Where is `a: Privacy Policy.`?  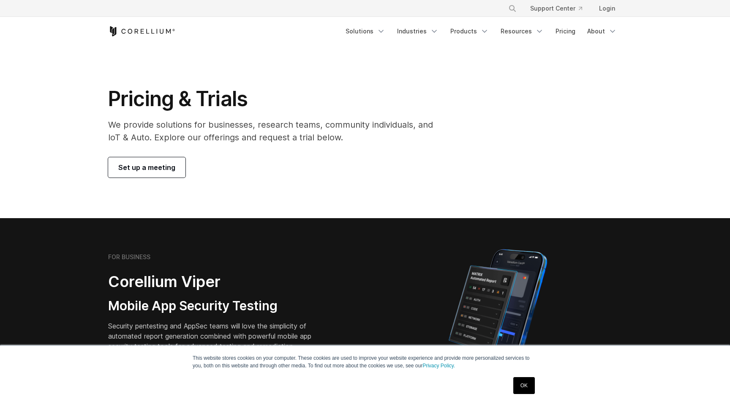
a: Privacy Policy. is located at coordinates (439, 366).